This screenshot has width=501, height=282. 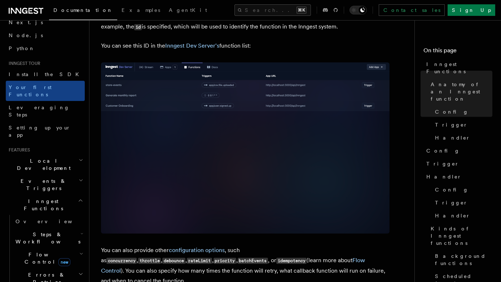 I want to click on a: Sign Up, so click(x=471, y=10).